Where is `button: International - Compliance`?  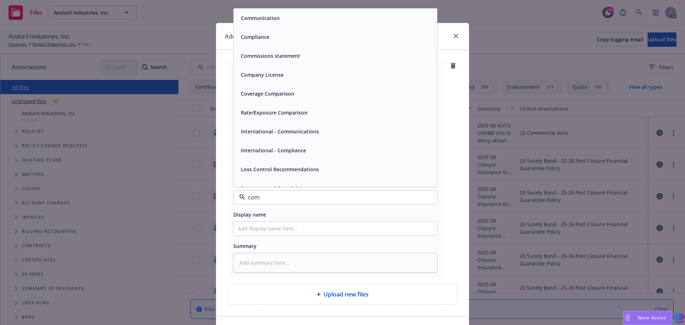 button: International - Compliance is located at coordinates (273, 150).